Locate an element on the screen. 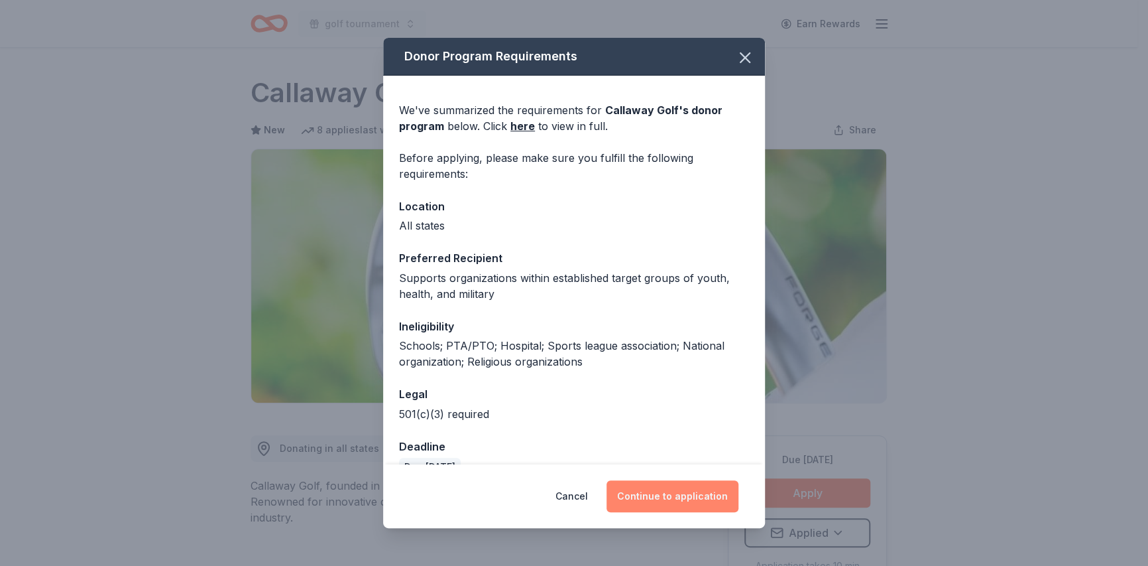 The image size is (1148, 566). div: Ineligibility is located at coordinates (574, 326).